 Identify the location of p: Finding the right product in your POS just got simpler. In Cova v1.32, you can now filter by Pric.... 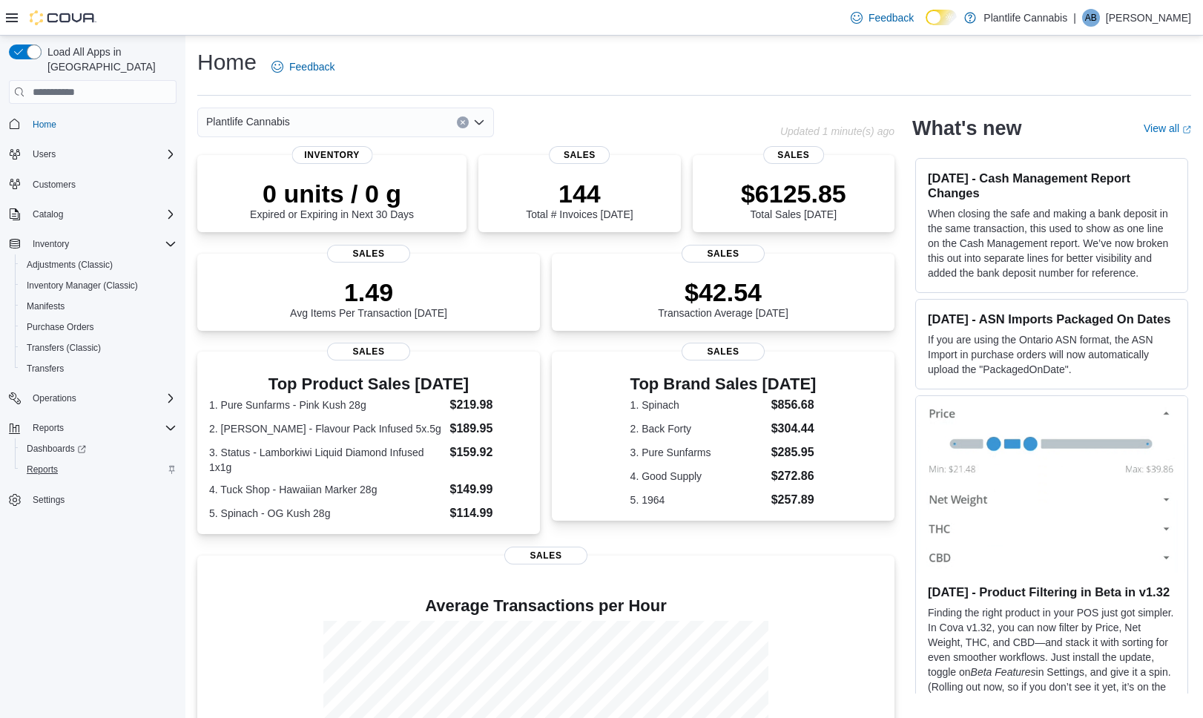
(1051, 657).